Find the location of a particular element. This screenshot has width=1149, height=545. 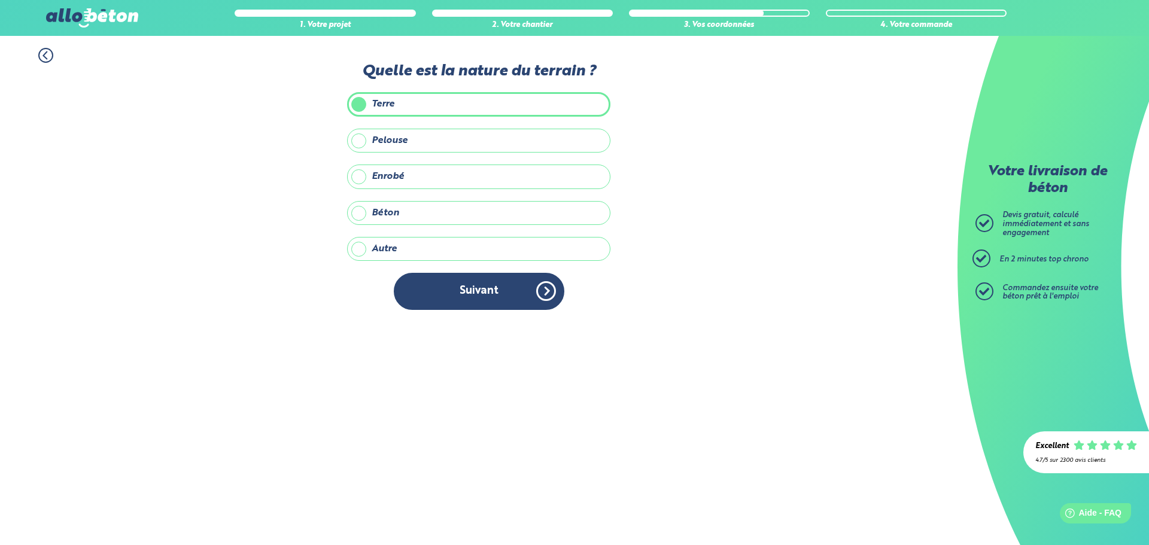

div: 2. Votre chantier is located at coordinates (523, 25).